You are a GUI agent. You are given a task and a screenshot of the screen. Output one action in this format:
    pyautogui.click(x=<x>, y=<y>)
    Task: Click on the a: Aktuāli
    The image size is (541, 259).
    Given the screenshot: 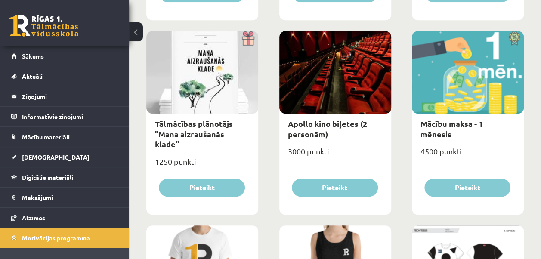 What is the action you would take?
    pyautogui.click(x=65, y=76)
    